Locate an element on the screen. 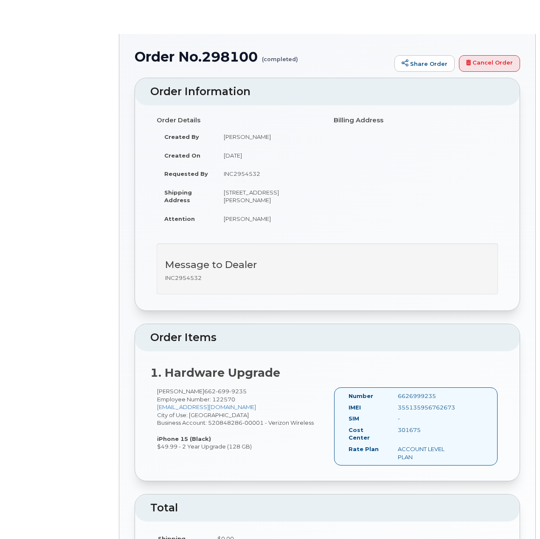  div: 355135956762673 is located at coordinates (426, 407).